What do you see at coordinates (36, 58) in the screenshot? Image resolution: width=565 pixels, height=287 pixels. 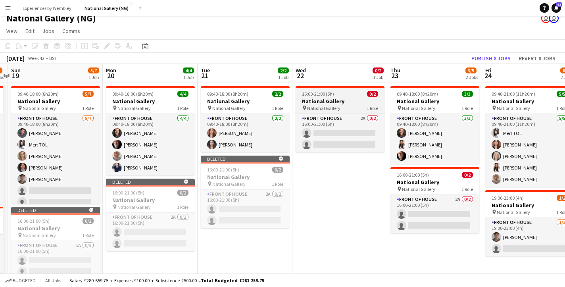 I see `span: Week 42` at bounding box center [36, 58].